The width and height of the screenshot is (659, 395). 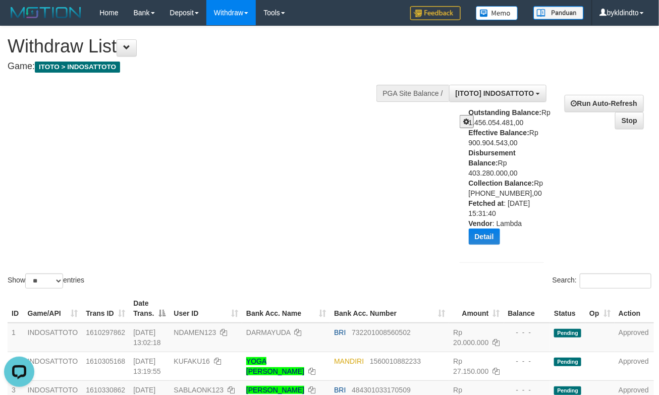 What do you see at coordinates (634, 308) in the screenshot?
I see `th: Action` at bounding box center [634, 308].